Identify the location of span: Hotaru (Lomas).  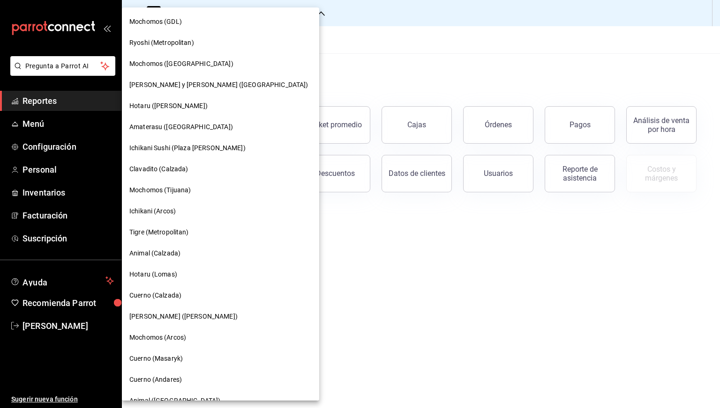
(153, 275).